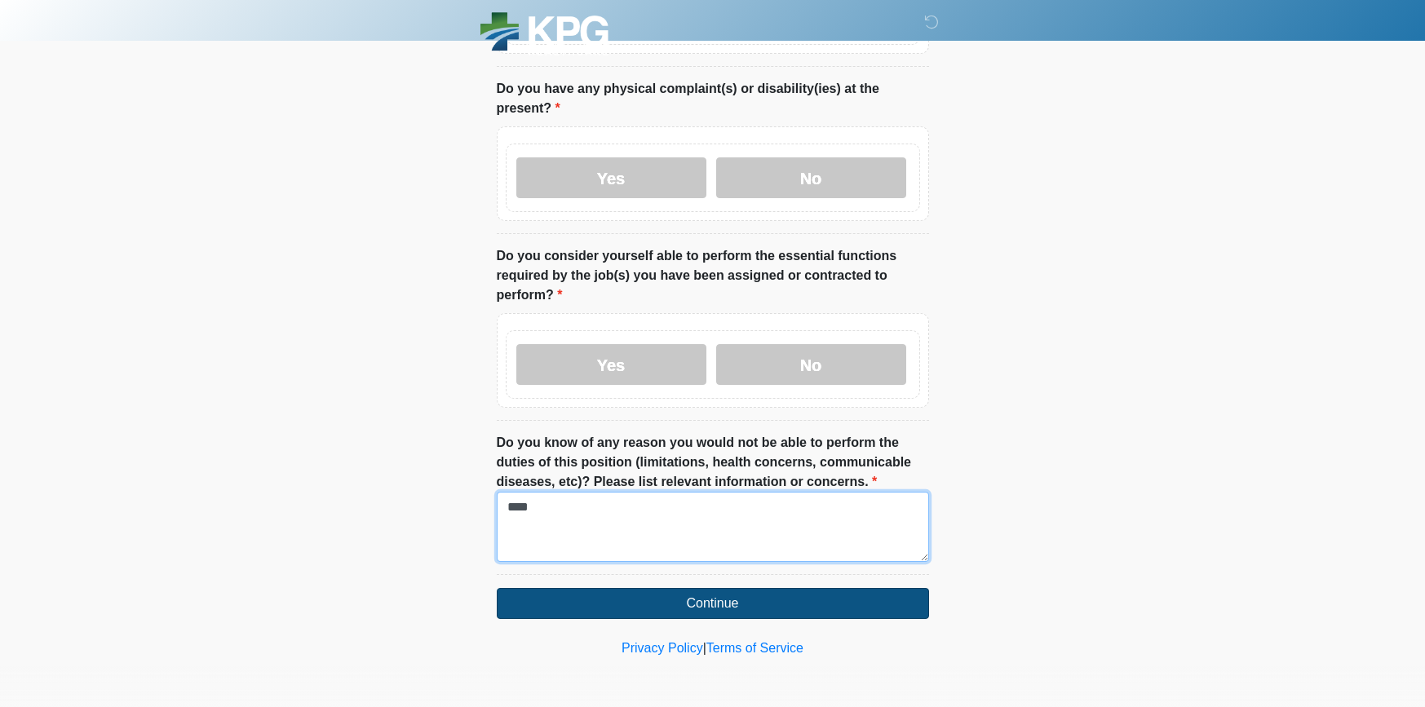 The width and height of the screenshot is (1425, 707). I want to click on img: KPG Healthcare Logo, so click(544, 33).